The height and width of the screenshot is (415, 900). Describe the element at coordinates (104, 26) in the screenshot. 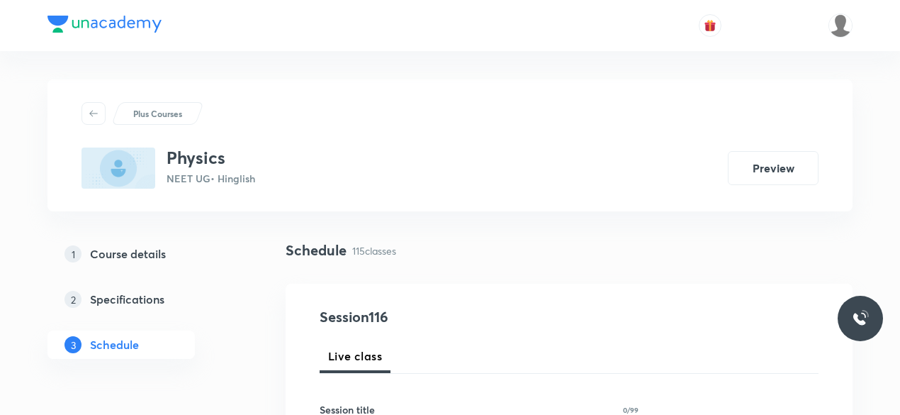

I see `a: Company Logo` at that location.